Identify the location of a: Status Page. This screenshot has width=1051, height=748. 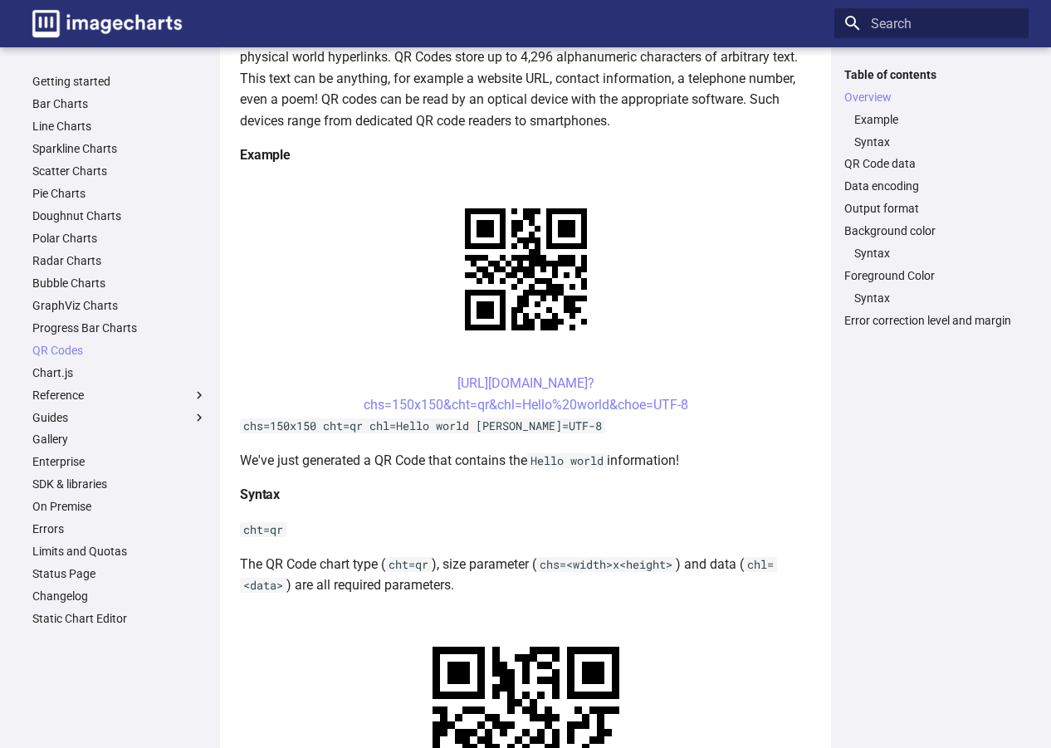
(119, 573).